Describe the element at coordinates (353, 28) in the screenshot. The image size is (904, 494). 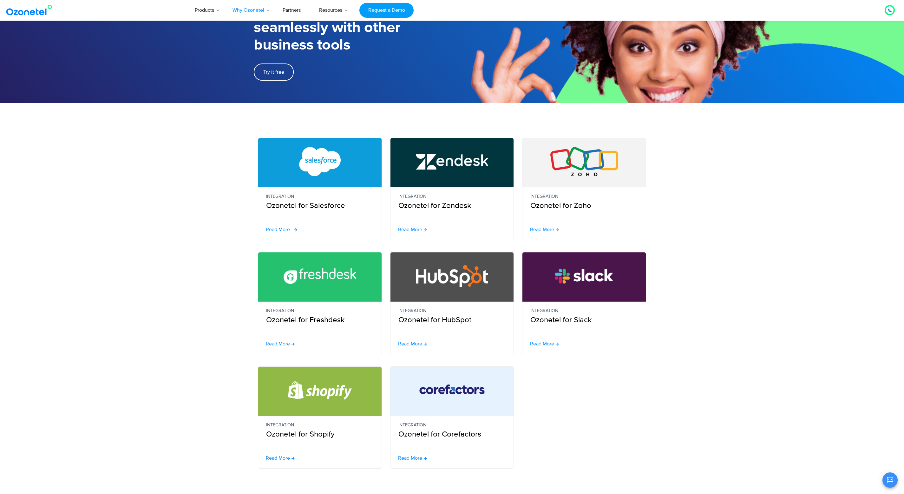
I see `h1: Ozonetel works seamlessly with other business tools` at that location.